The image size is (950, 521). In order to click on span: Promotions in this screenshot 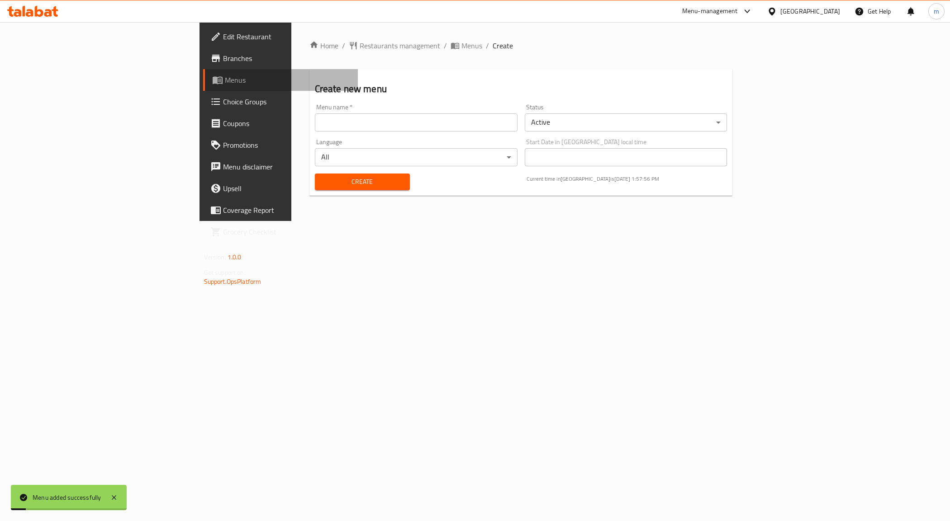, I will do `click(287, 145)`.